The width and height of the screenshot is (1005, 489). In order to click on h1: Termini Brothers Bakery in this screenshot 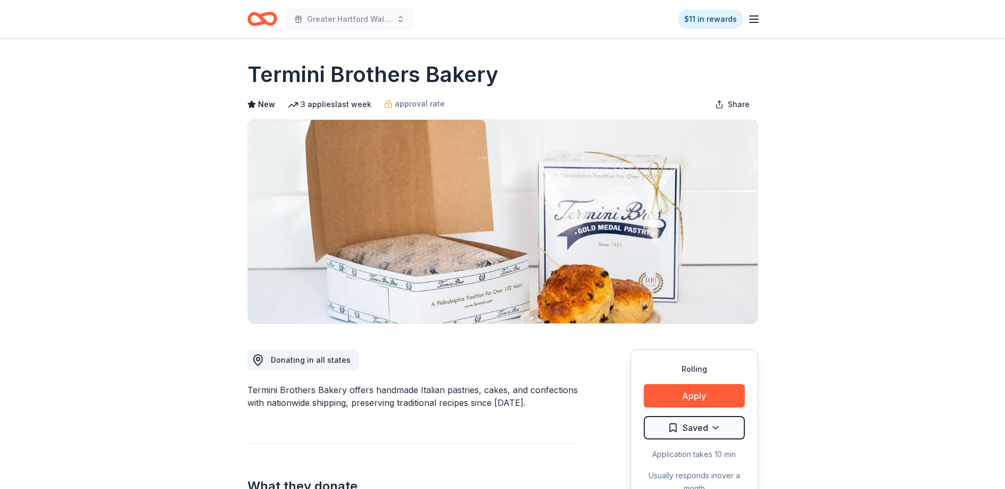, I will do `click(373, 75)`.